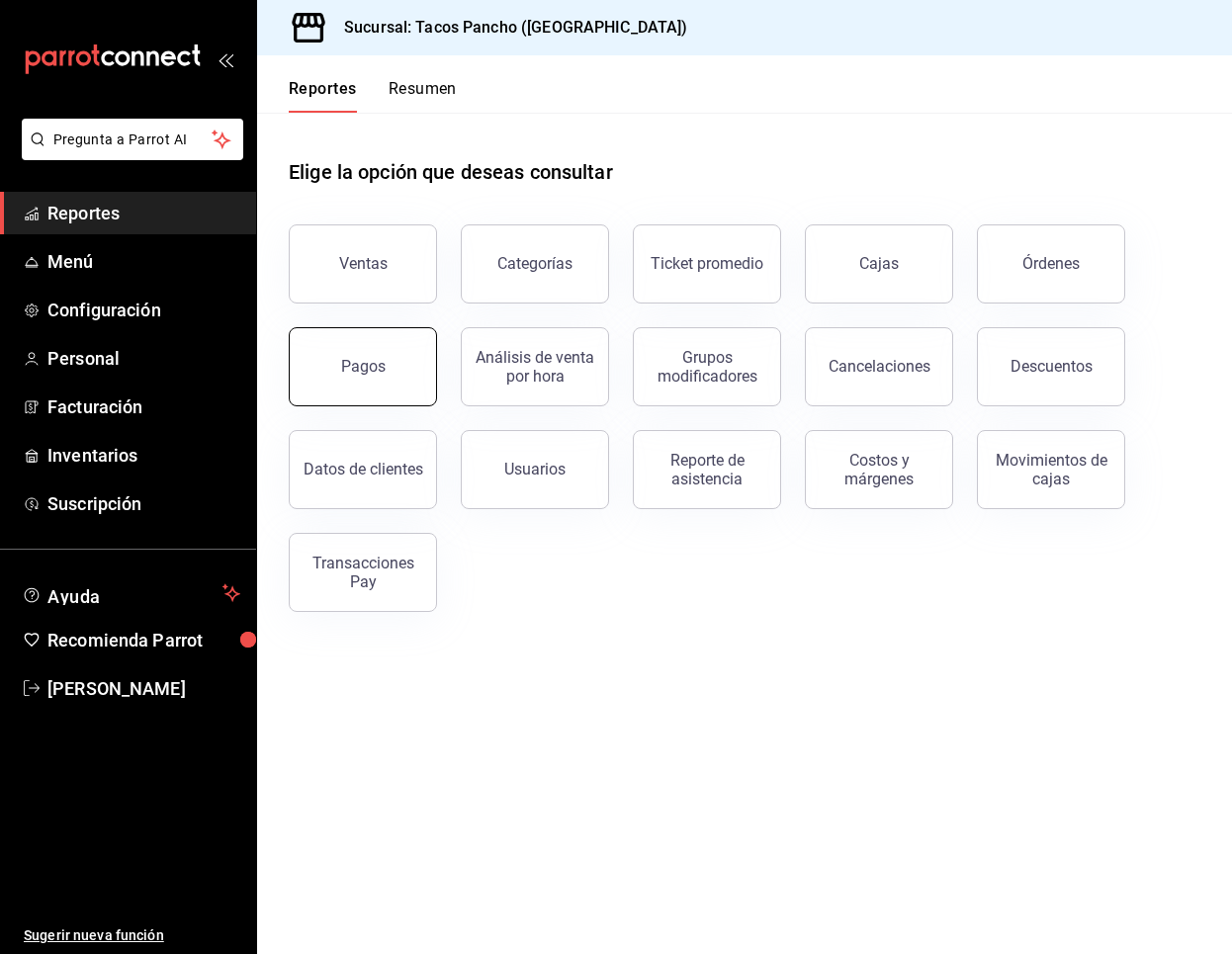  What do you see at coordinates (363, 470) in the screenshot?
I see `button: Datos de clientes` at bounding box center [363, 470].